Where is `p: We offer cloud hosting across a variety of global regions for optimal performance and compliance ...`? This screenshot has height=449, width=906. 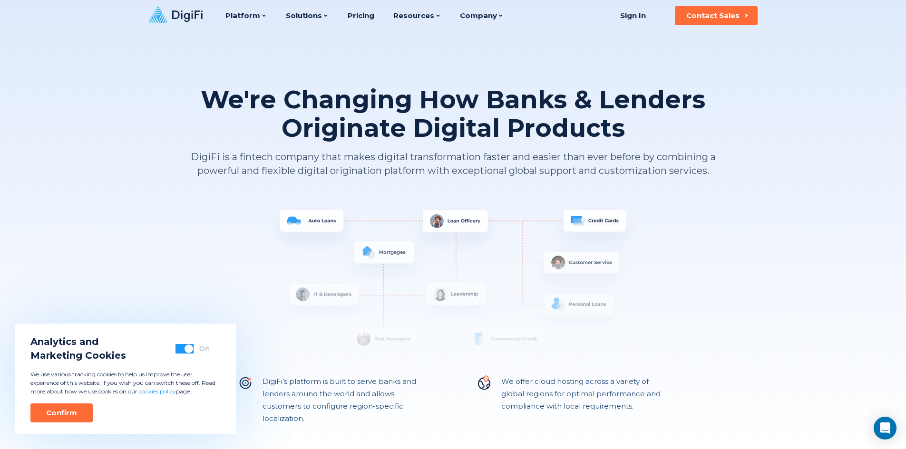 p: We offer cloud hosting across a variety of global regions for optimal performance and compliance ... is located at coordinates (585, 400).